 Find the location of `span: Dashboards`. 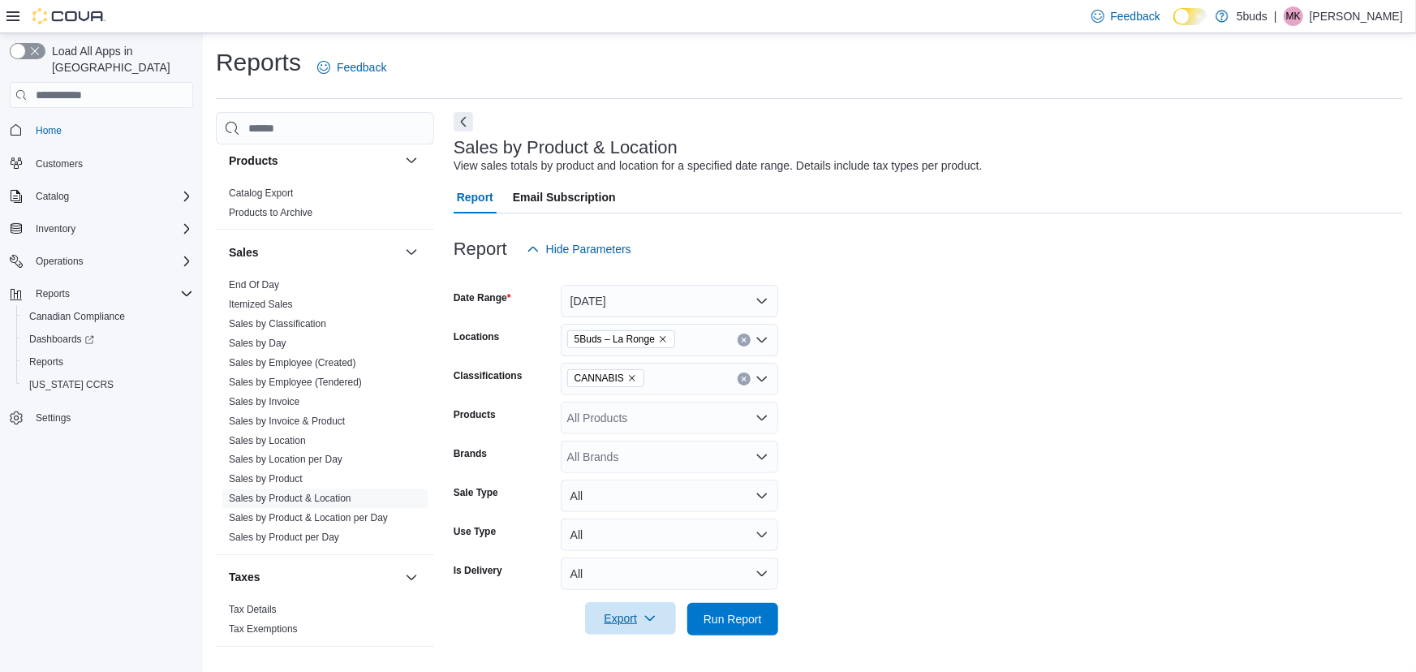

span: Dashboards is located at coordinates (62, 339).